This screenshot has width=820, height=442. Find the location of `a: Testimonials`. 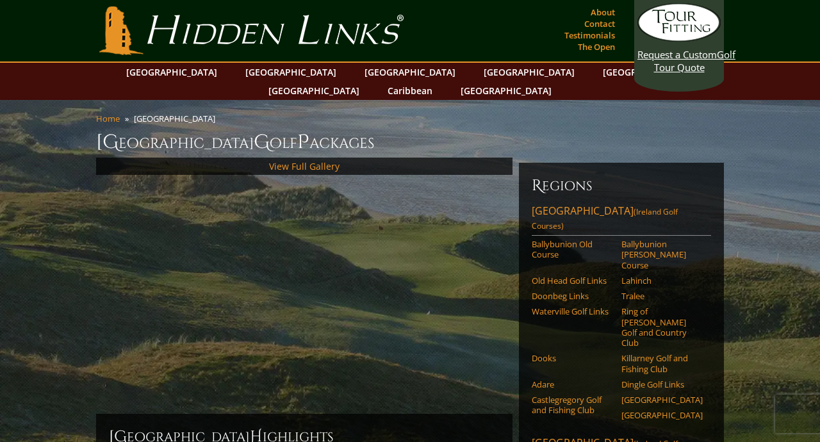

a: Testimonials is located at coordinates (590, 35).